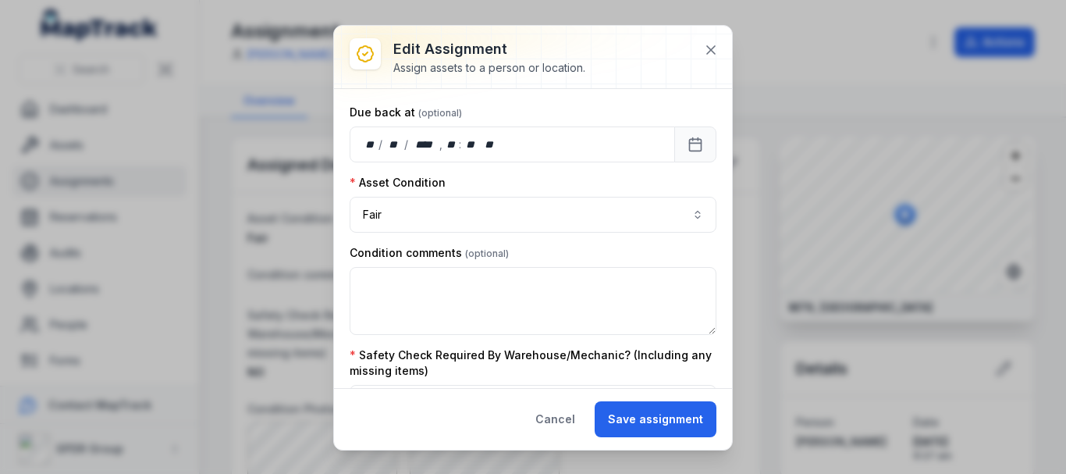 This screenshot has height=474, width=1066. What do you see at coordinates (452, 144) in the screenshot?
I see `div: hour,` at bounding box center [452, 144].